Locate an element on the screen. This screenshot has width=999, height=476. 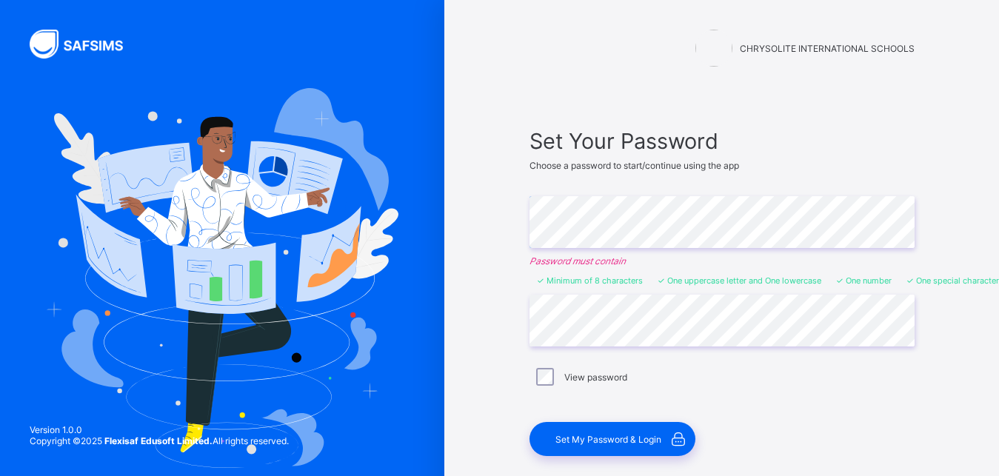
span: CHRYSOLITE INTERNATIONAL SCHOOLS is located at coordinates (827, 48).